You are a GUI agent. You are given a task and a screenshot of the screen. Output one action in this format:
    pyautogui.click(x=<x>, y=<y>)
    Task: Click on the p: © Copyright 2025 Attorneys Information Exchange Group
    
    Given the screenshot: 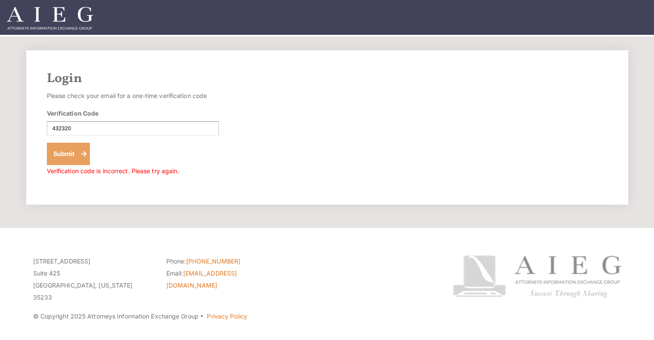 What is the action you would take?
    pyautogui.click(x=227, y=317)
    